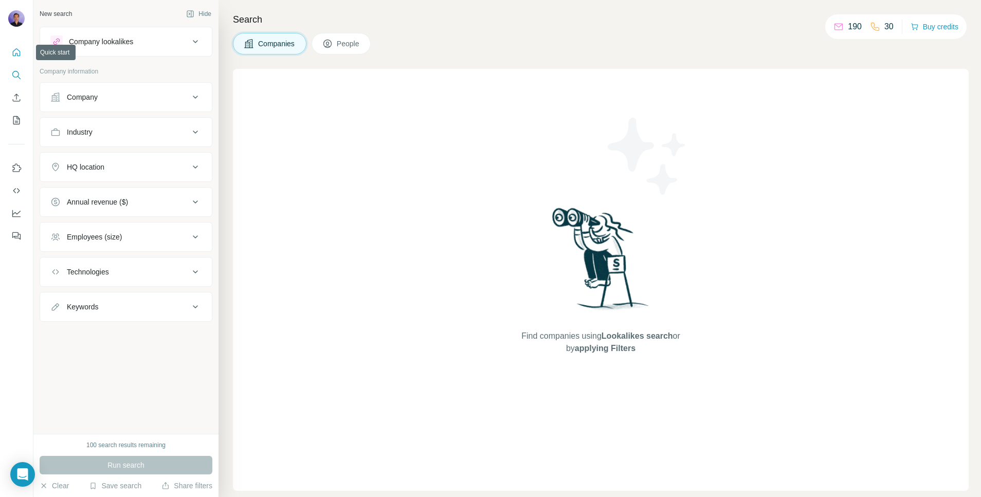 The height and width of the screenshot is (497, 981). What do you see at coordinates (80, 132) in the screenshot?
I see `div: Industry` at bounding box center [80, 132].